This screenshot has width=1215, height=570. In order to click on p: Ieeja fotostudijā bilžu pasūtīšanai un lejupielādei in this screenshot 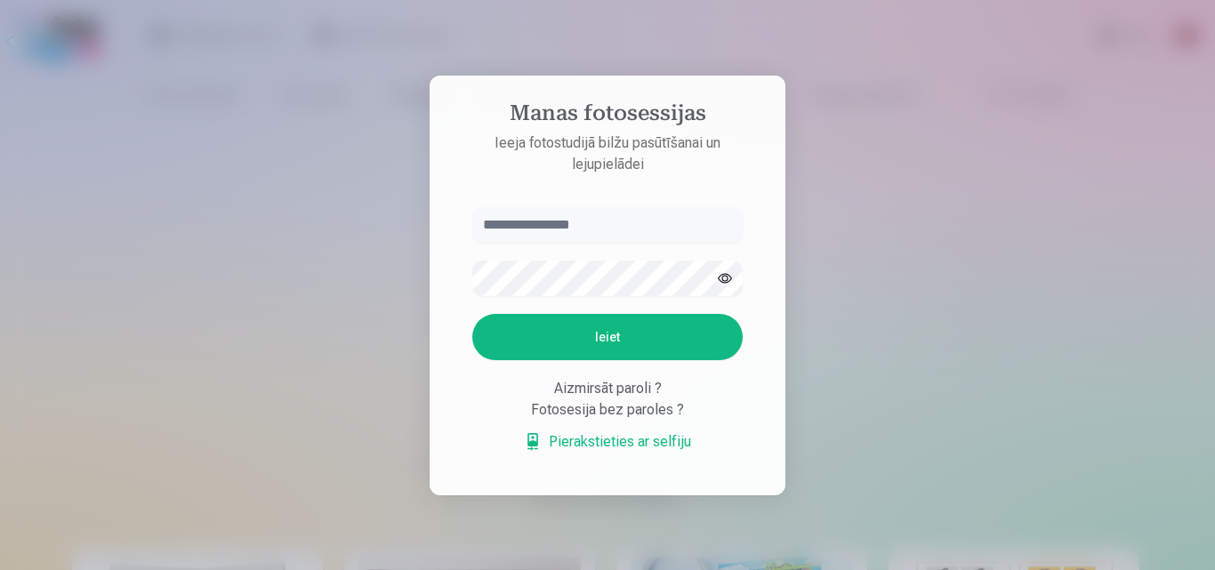, I will do `click(608, 154)`.